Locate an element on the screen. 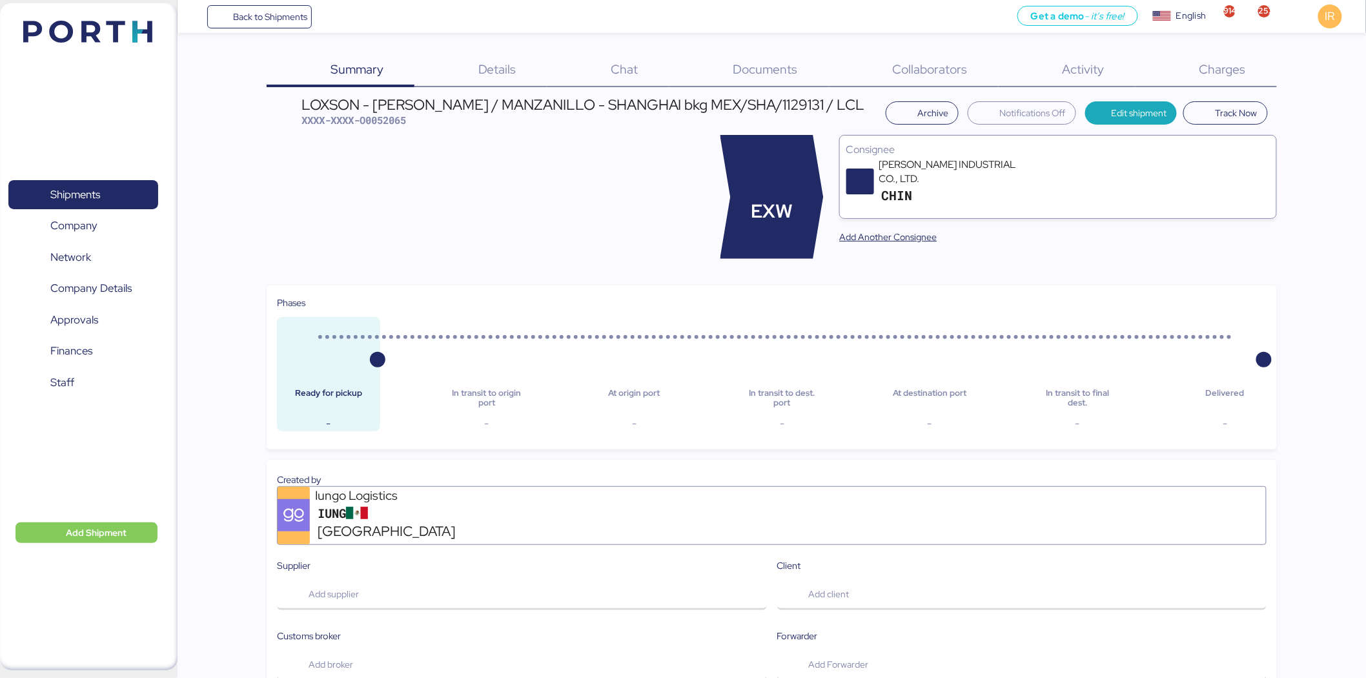  div: At destination port is located at coordinates (929, 398).